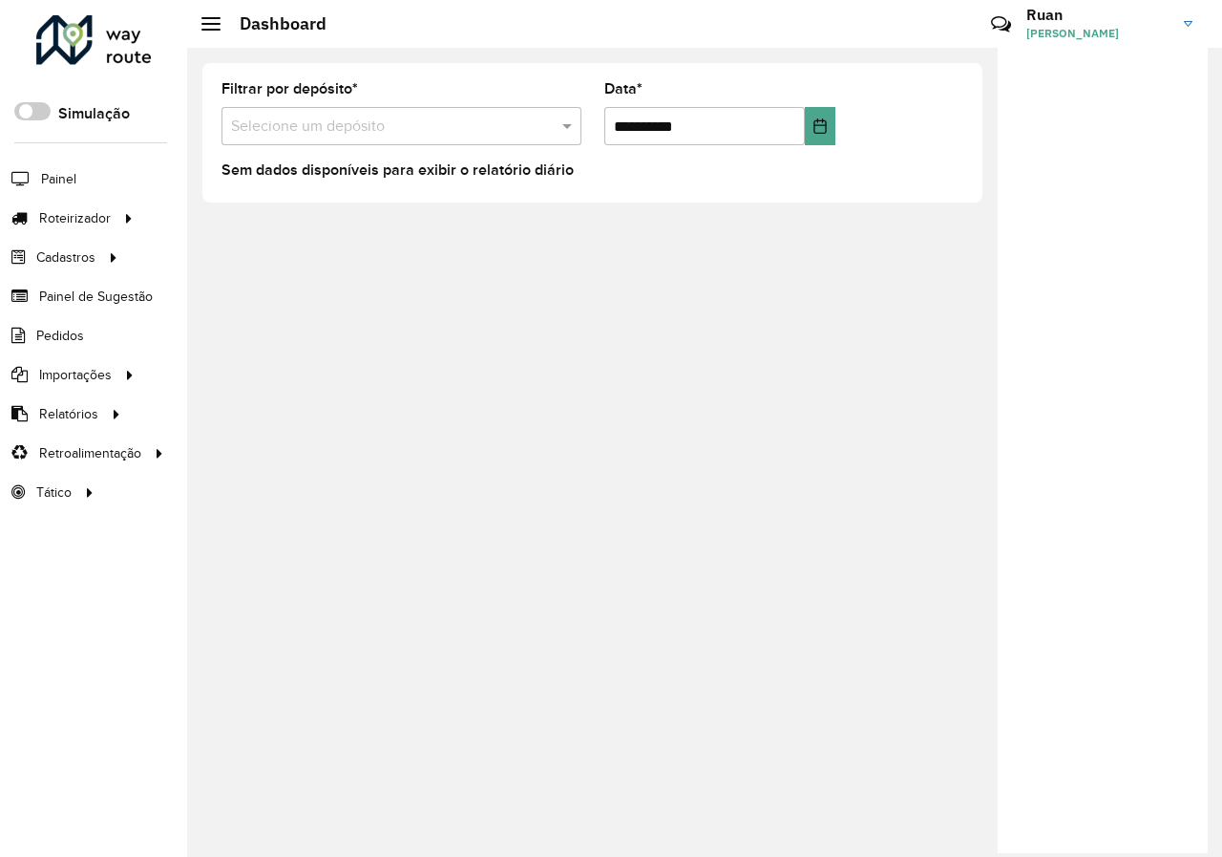 Image resolution: width=1222 pixels, height=857 pixels. What do you see at coordinates (53, 492) in the screenshot?
I see `span: Tático` at bounding box center [53, 492].